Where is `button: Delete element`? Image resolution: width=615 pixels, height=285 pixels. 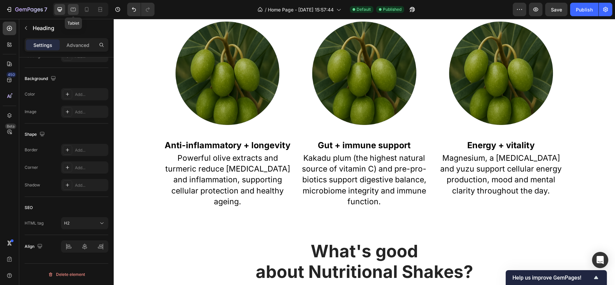 button: Delete element is located at coordinates (66, 274).